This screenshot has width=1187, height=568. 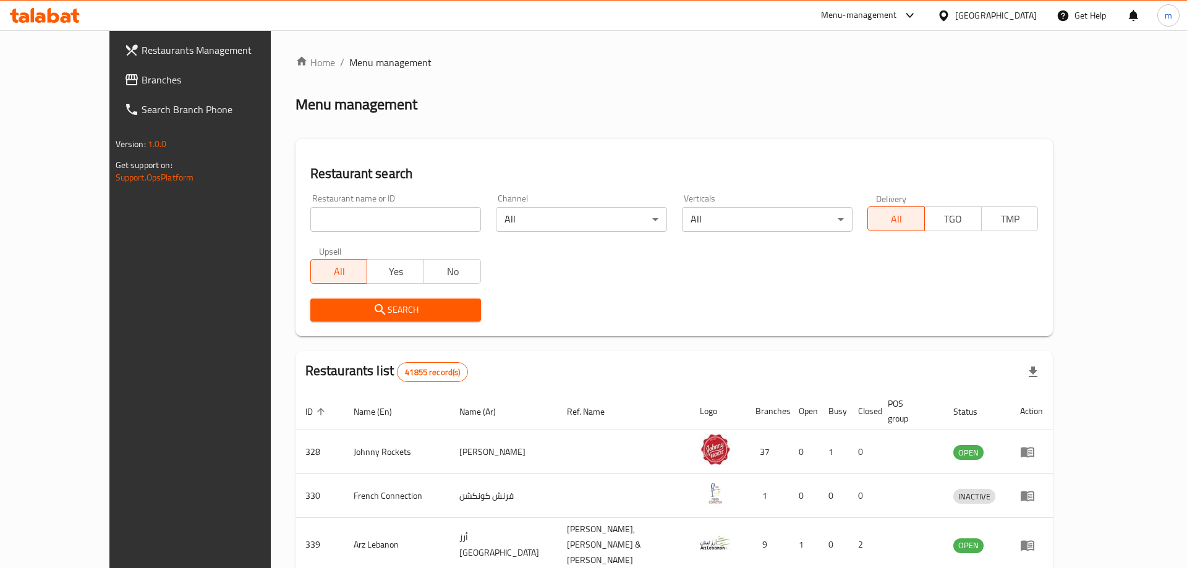 I want to click on span: TMP, so click(x=1011, y=219).